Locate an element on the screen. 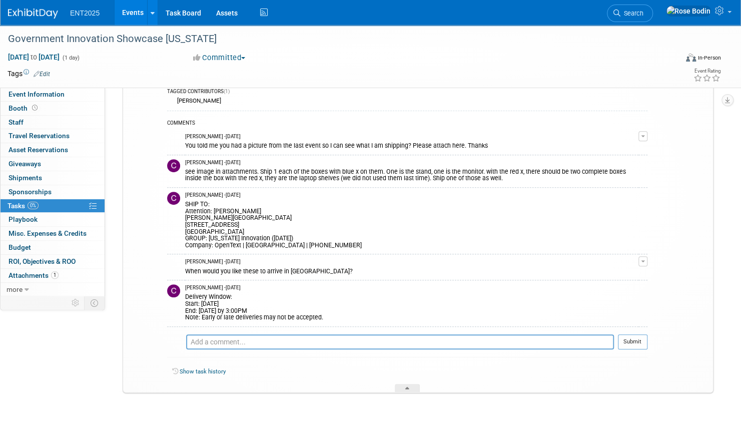 The height and width of the screenshot is (424, 741). span: Staff is located at coordinates (16, 122).